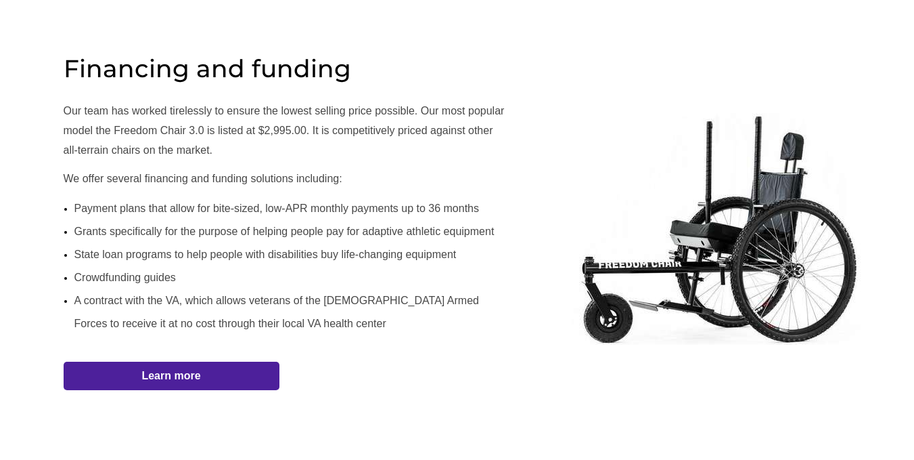  Describe the element at coordinates (277, 208) in the screenshot. I see `span: Payment plans that allow for bite-sized, low-APR monthly payments up to 36 months` at that location.